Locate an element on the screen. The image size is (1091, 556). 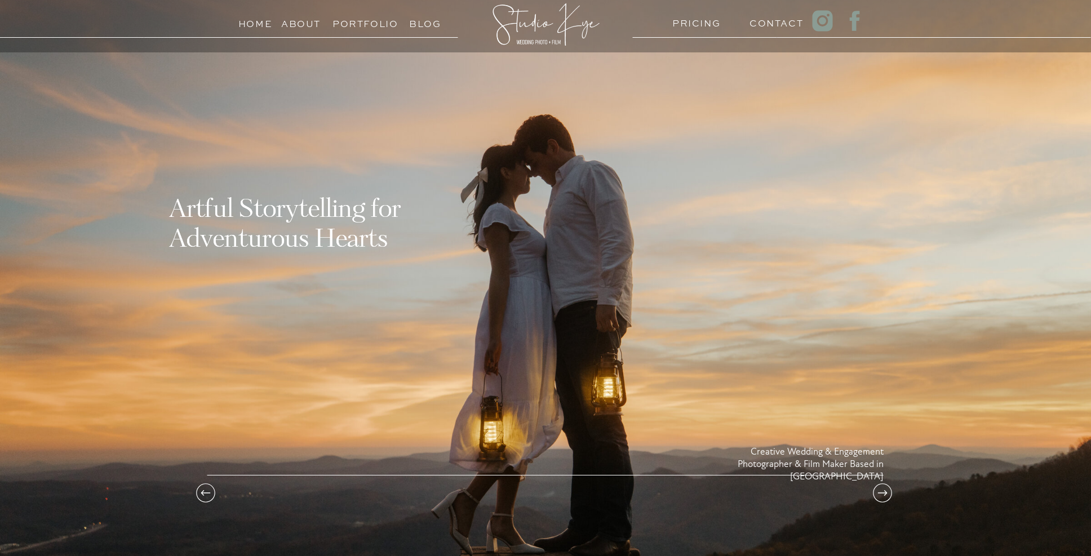
h3: About is located at coordinates (301, 21).